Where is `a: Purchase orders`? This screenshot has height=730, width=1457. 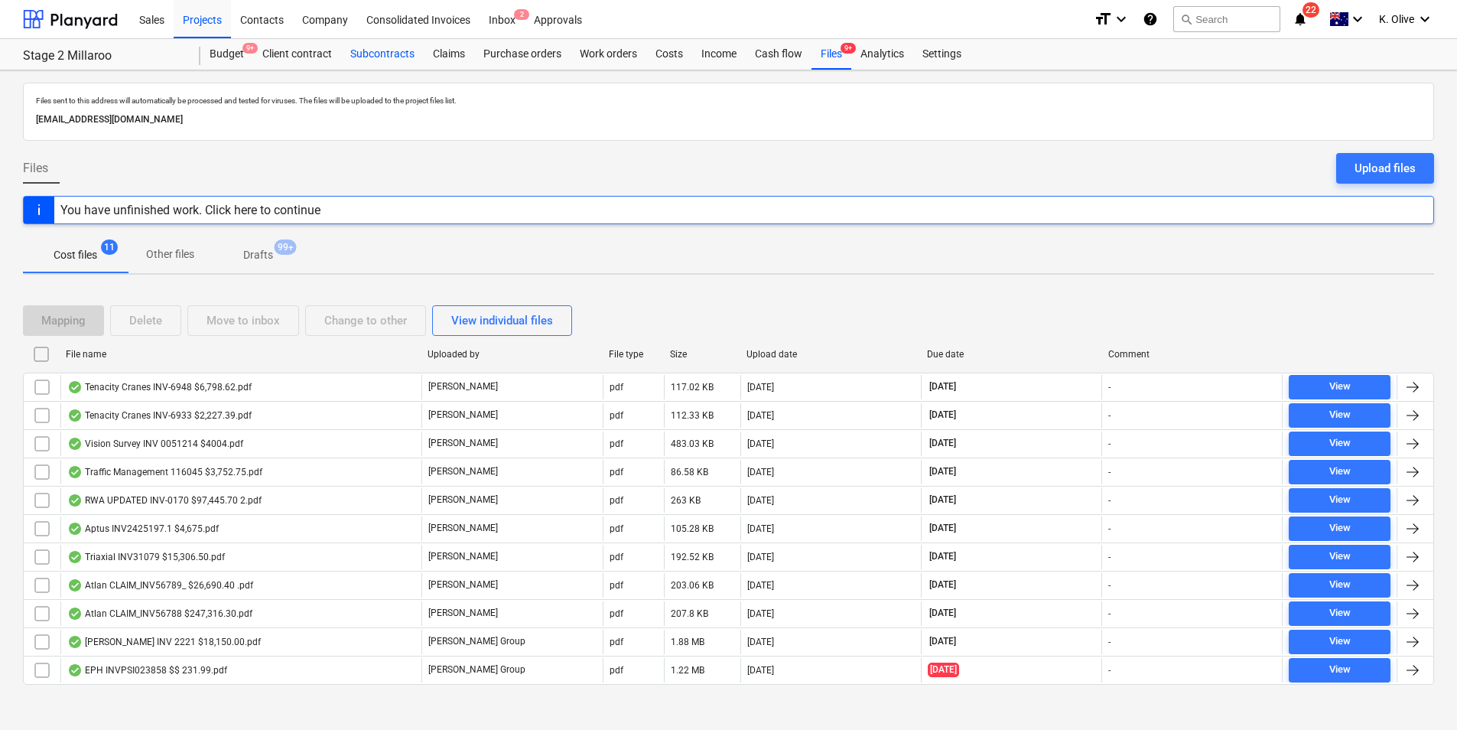
a: Purchase orders is located at coordinates (522, 54).